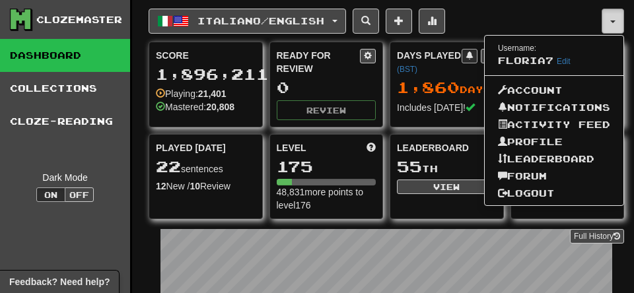  What do you see at coordinates (554, 176) in the screenshot?
I see `a: Forum` at bounding box center [554, 176].